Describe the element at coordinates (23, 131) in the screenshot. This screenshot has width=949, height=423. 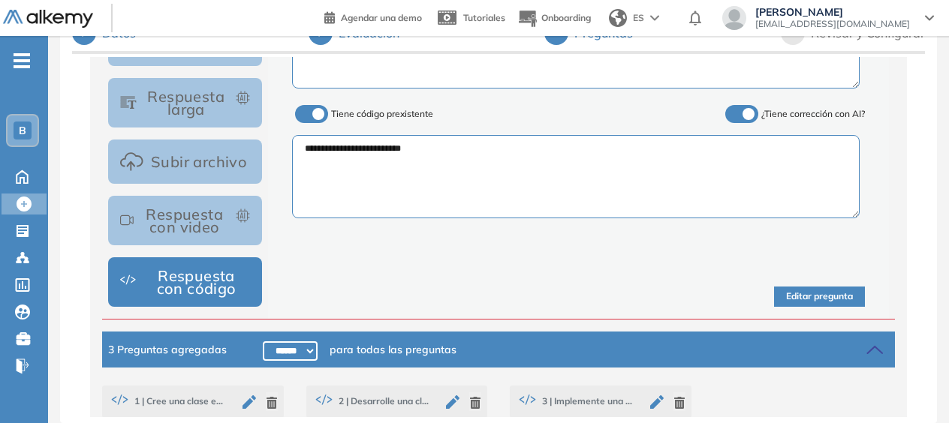
I see `span: B` at that location.